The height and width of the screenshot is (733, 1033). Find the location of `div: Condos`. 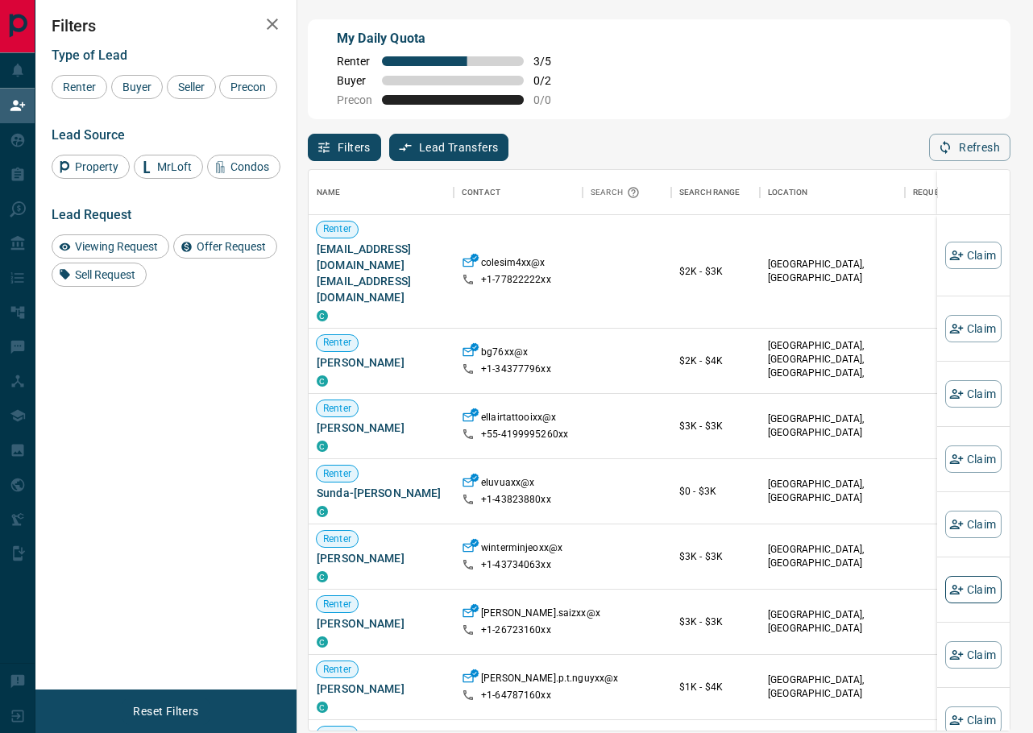

div: Condos is located at coordinates (243, 167).